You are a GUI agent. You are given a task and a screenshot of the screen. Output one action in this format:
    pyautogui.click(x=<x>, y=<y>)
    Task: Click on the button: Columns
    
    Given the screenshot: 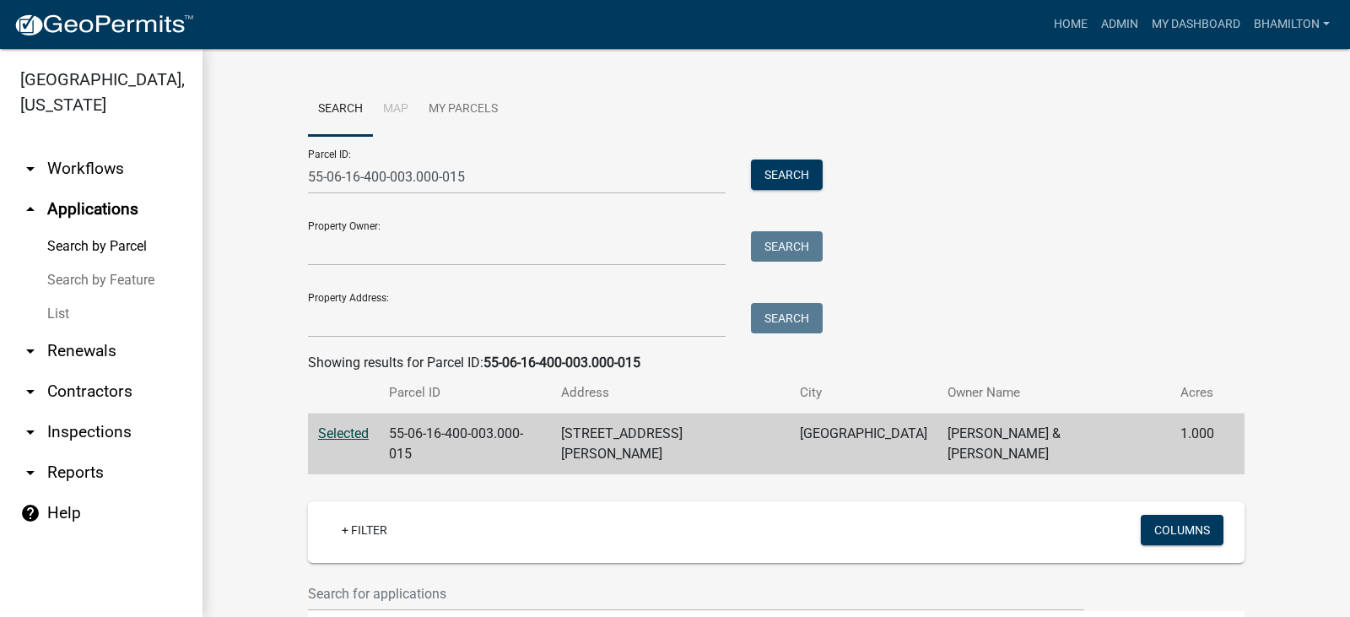 What is the action you would take?
    pyautogui.click(x=1182, y=530)
    